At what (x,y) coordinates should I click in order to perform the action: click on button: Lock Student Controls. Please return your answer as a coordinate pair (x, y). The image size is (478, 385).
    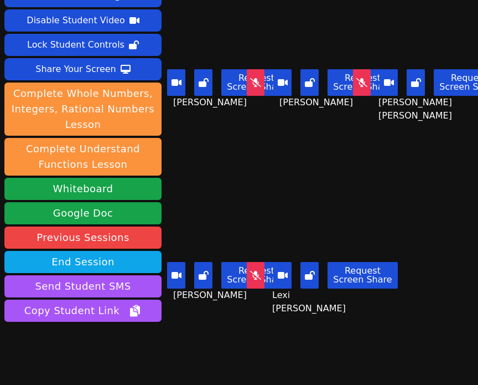
    Looking at the image, I should click on (83, 45).